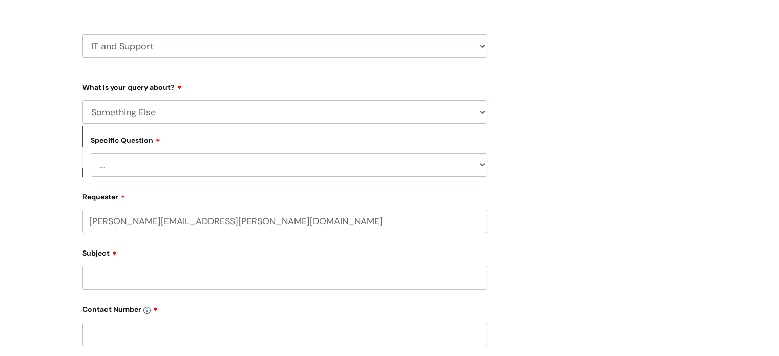 This screenshot has width=779, height=356. What do you see at coordinates (285, 221) in the screenshot?
I see `input: Email` at bounding box center [285, 221].